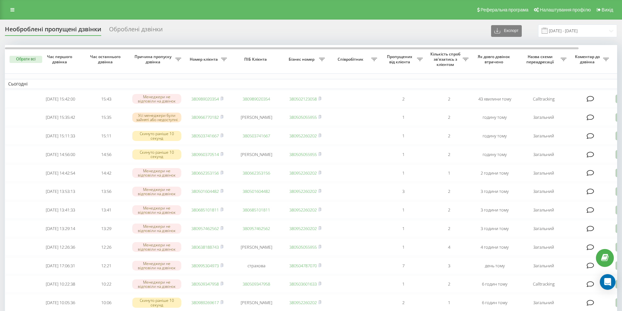 This screenshot has width=622, height=311. Describe the element at coordinates (256, 210) in the screenshot. I see `a: 380685101811` at that location.